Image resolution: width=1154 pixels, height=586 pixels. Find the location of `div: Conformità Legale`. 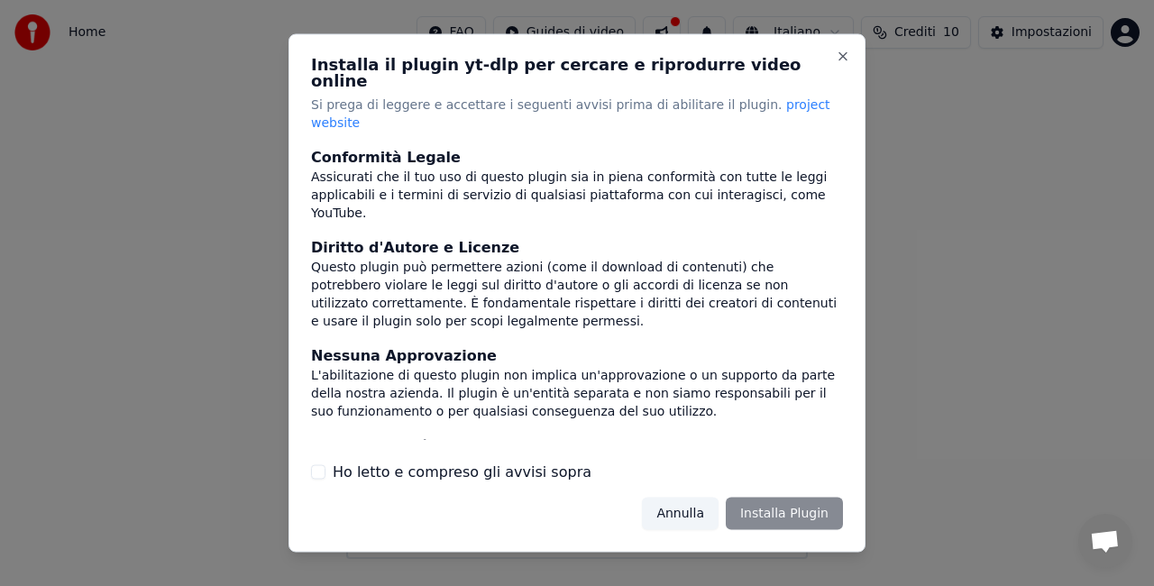

div: Conformità Legale is located at coordinates (577, 157).